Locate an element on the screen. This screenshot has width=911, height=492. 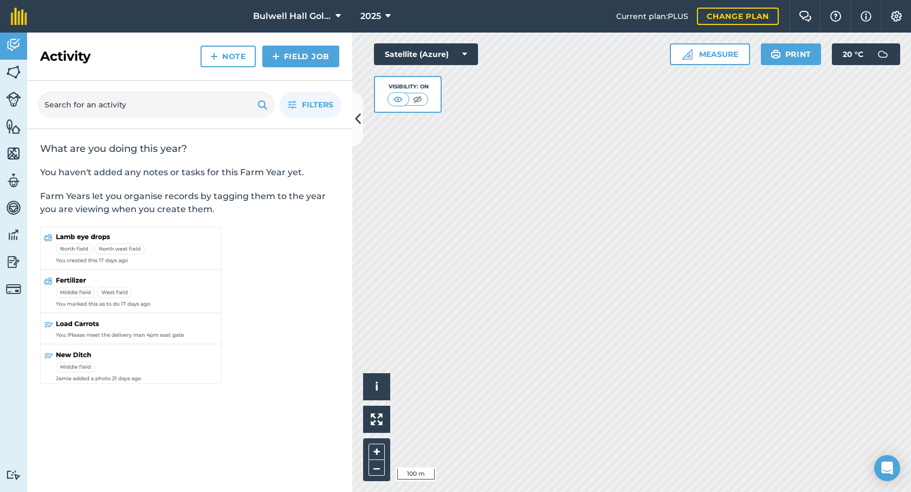
div: Visibility: On is located at coordinates (408, 87).